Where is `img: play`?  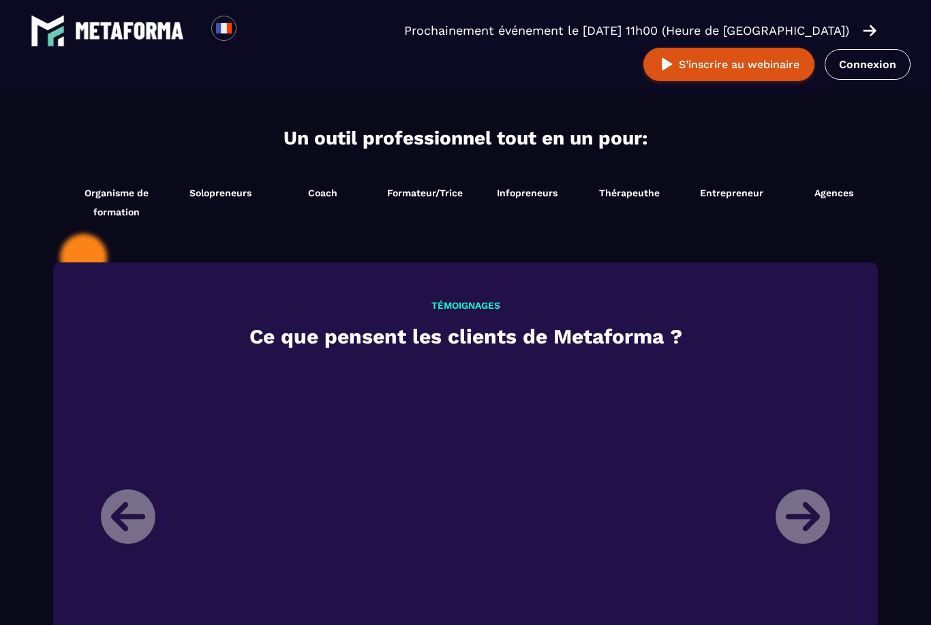 img: play is located at coordinates (666, 64).